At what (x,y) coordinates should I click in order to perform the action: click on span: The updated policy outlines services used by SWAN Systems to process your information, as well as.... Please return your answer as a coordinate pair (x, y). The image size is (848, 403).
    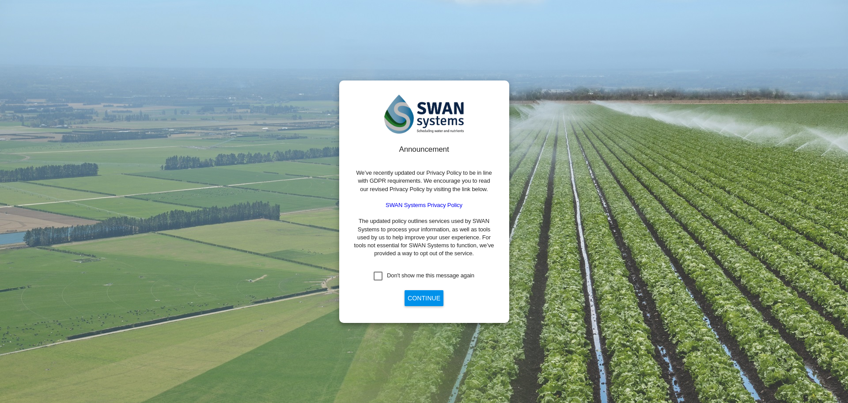
    Looking at the image, I should click on (424, 237).